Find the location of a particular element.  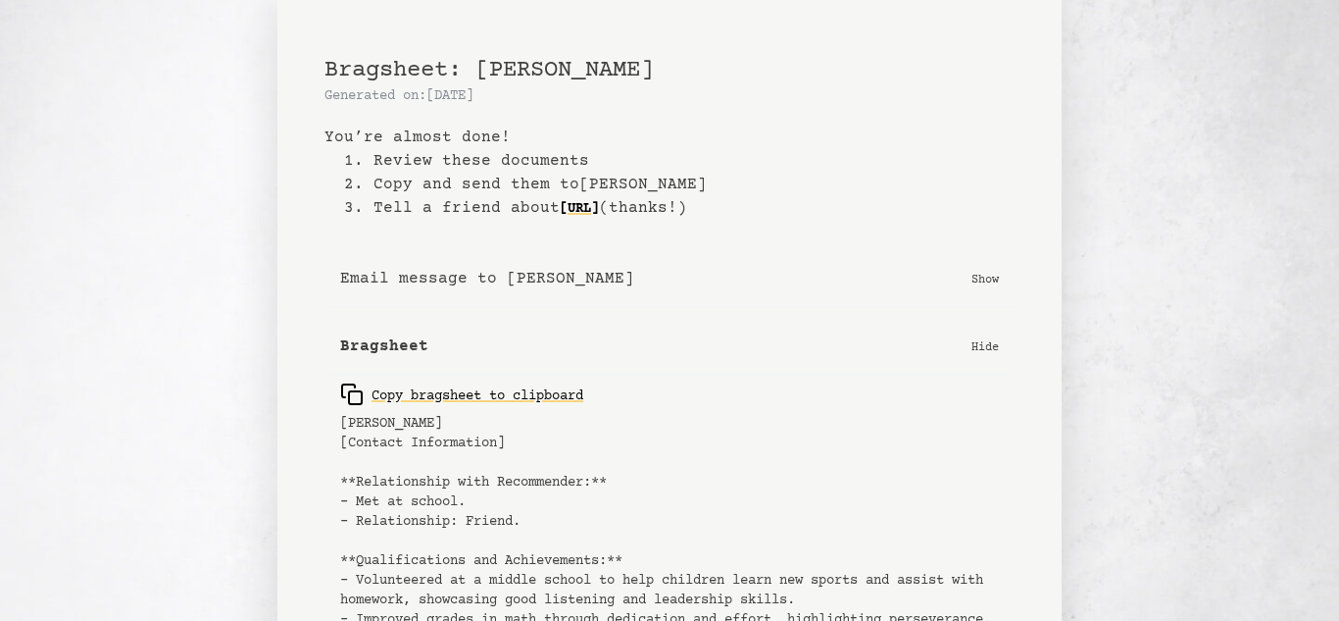

p: Show is located at coordinates (985, 278).